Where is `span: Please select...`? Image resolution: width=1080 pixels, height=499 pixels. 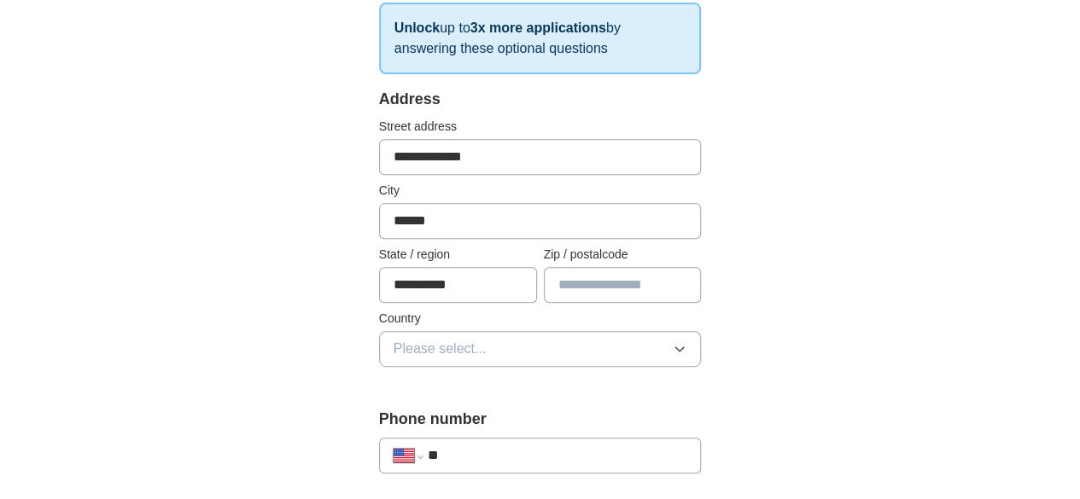
span: Please select... is located at coordinates (440, 349).